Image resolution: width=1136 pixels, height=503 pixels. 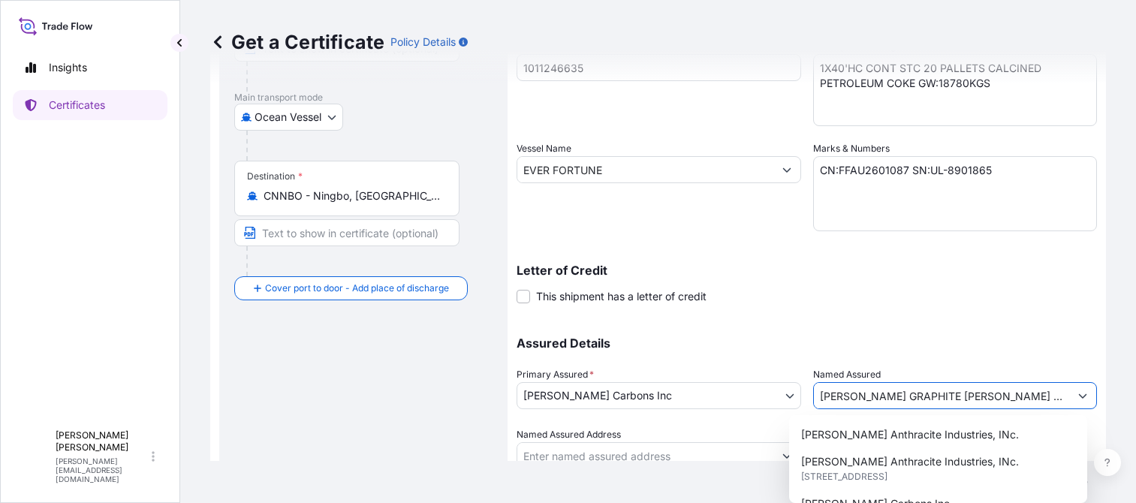 What do you see at coordinates (852, 149) in the screenshot?
I see `label: Marks & Numbers` at bounding box center [852, 149].